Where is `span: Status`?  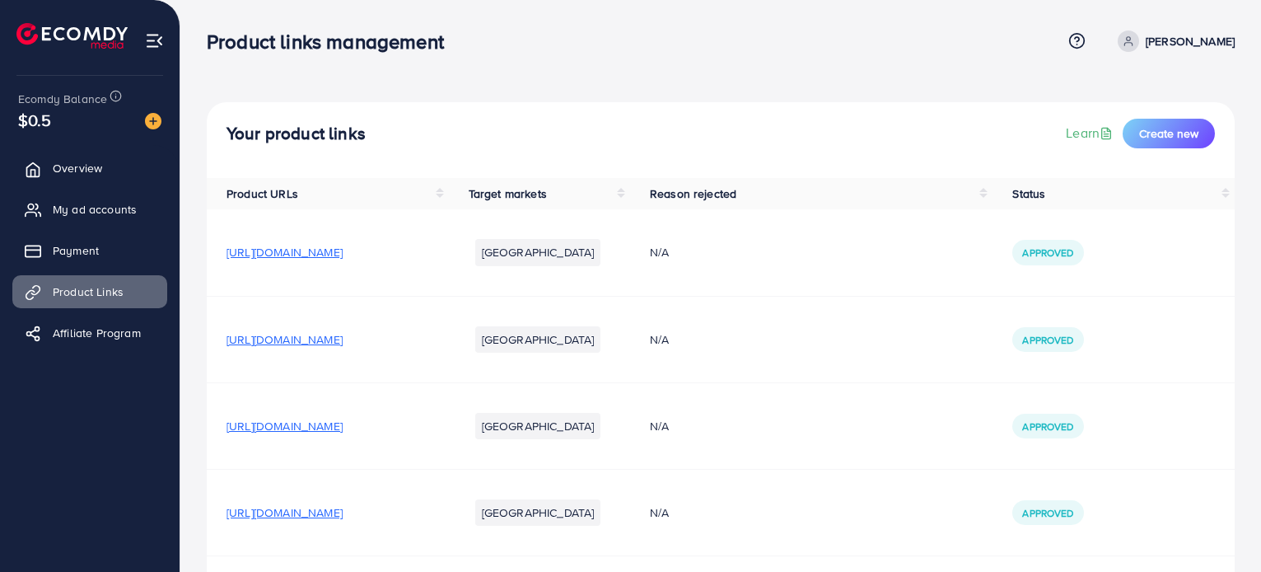 span: Status is located at coordinates (1029, 194).